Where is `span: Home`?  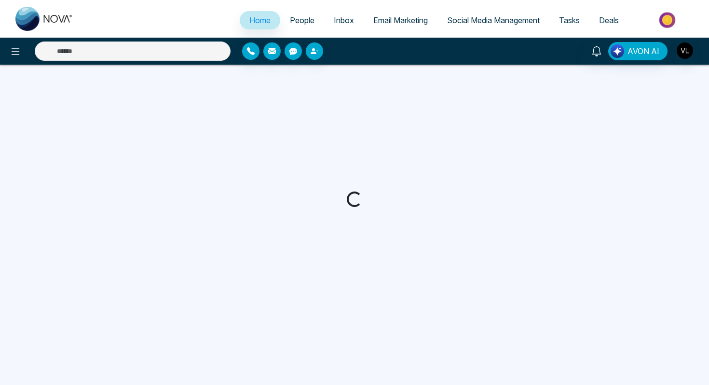 span: Home is located at coordinates (260, 20).